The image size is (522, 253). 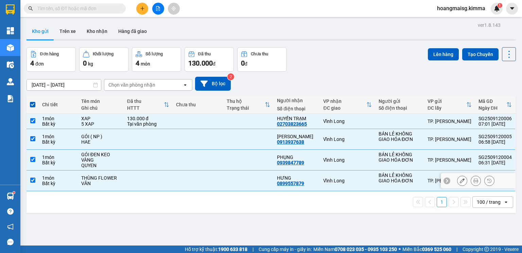 What do you see at coordinates (148, 124) in the screenshot?
I see `div: Tại văn phòng` at bounding box center [148, 124].